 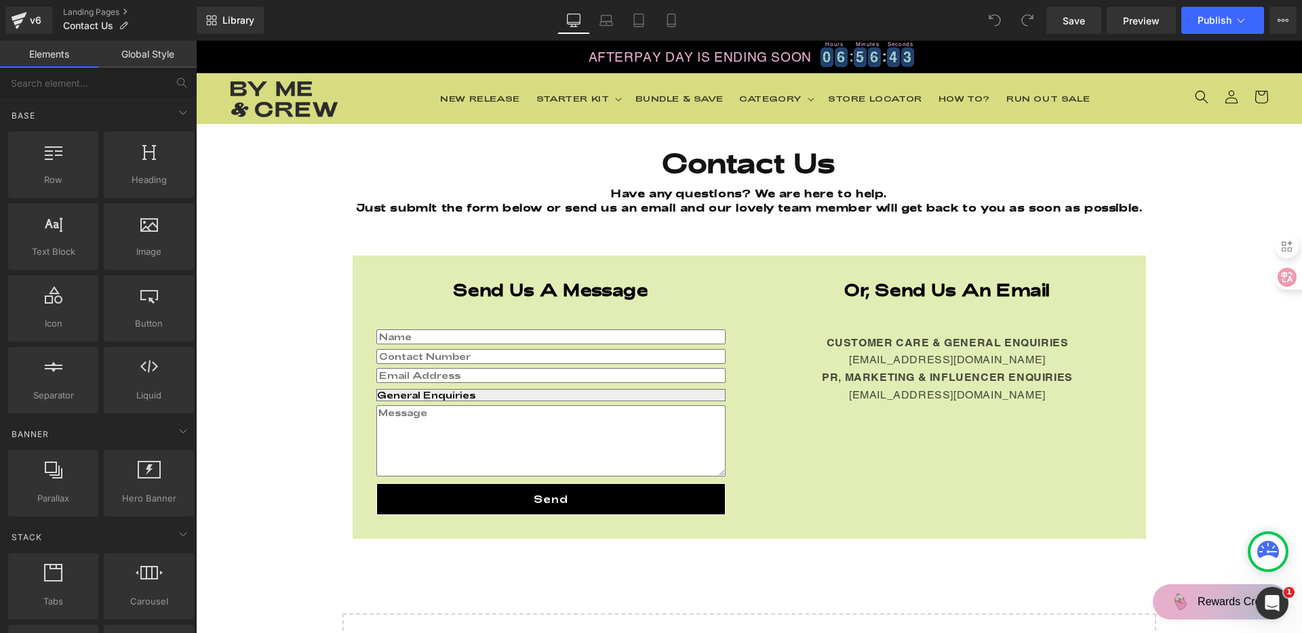 I want to click on img: By Me and Crew, so click(x=88, y=58).